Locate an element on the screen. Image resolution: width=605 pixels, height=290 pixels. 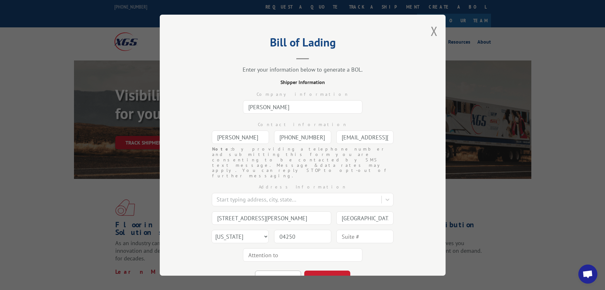
div: Enter your information below to generate a BOL. is located at coordinates (303, 69).